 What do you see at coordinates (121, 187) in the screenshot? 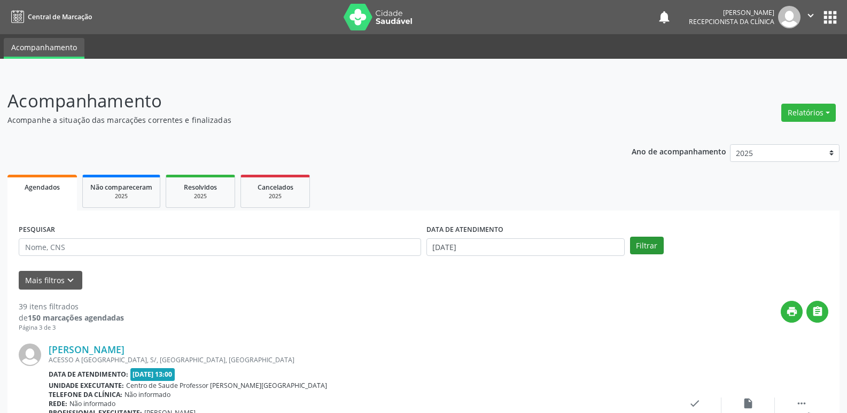
I see `span: Não compareceram` at bounding box center [121, 187].